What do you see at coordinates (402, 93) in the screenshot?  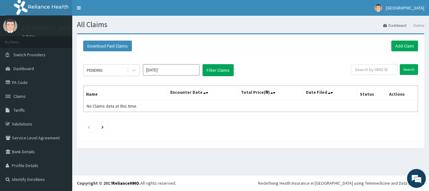 I see `th: Actions` at bounding box center [402, 93].